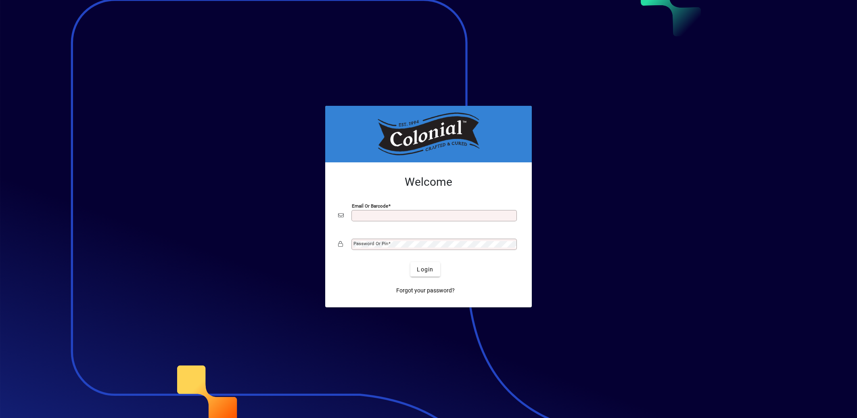  Describe the element at coordinates (425, 269) in the screenshot. I see `span: Login` at that location.